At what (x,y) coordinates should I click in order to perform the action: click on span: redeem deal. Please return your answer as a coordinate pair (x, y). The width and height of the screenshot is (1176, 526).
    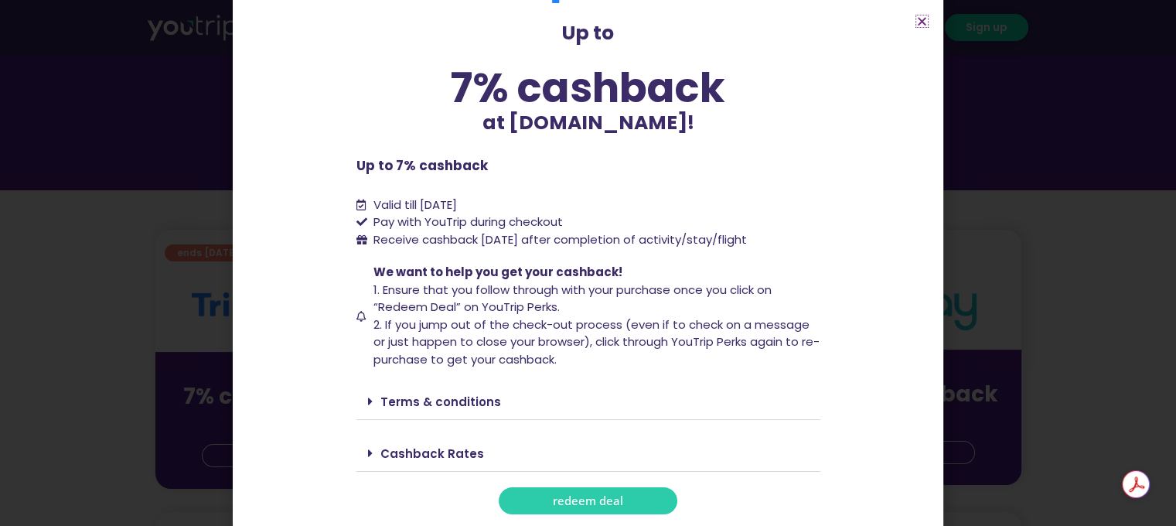
    Looking at the image, I should click on (588, 500).